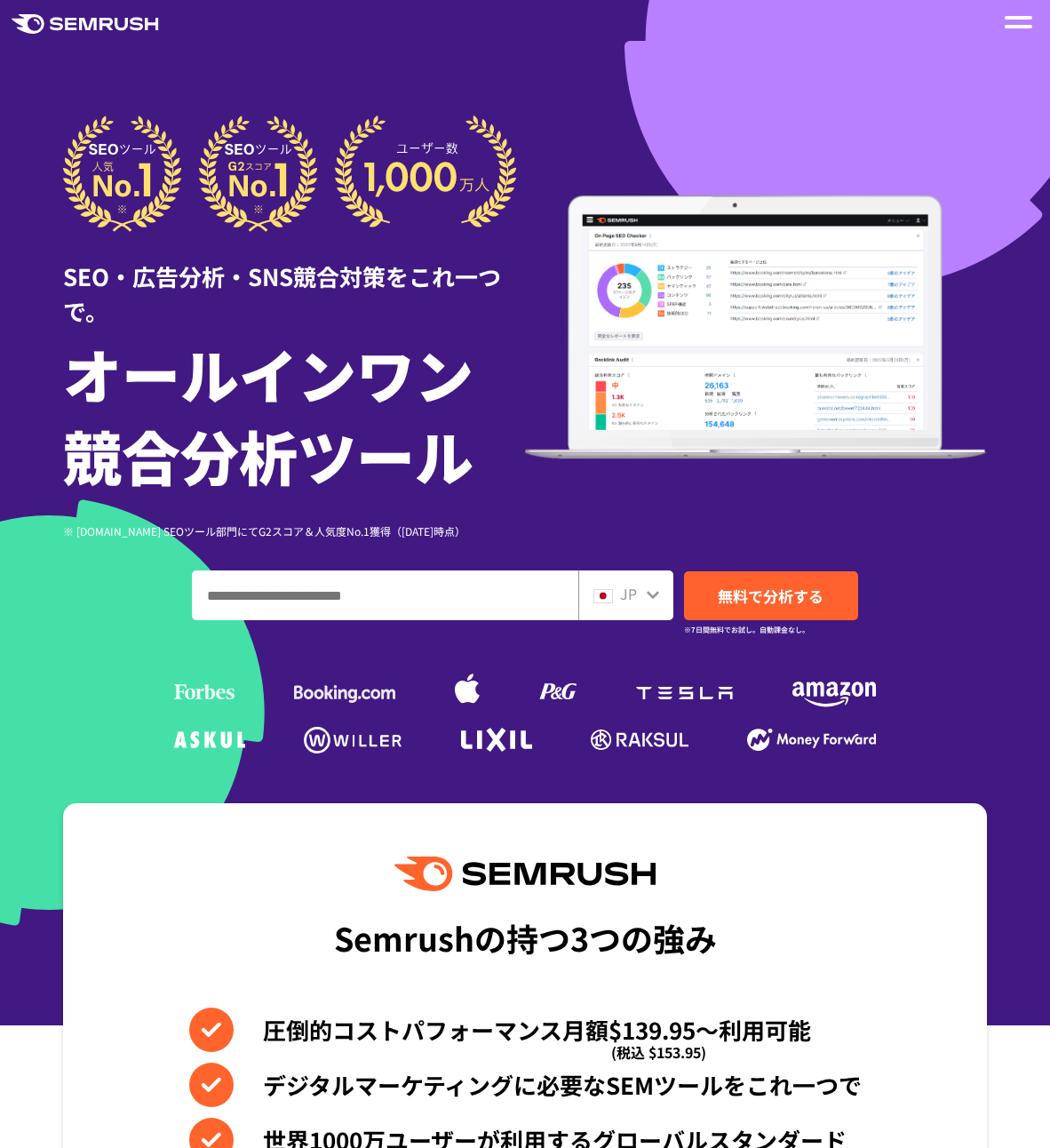 Image resolution: width=1050 pixels, height=1148 pixels. What do you see at coordinates (747, 630) in the screenshot?
I see `small: ※7日間無料でお試し。自動課金なし。` at bounding box center [747, 630].